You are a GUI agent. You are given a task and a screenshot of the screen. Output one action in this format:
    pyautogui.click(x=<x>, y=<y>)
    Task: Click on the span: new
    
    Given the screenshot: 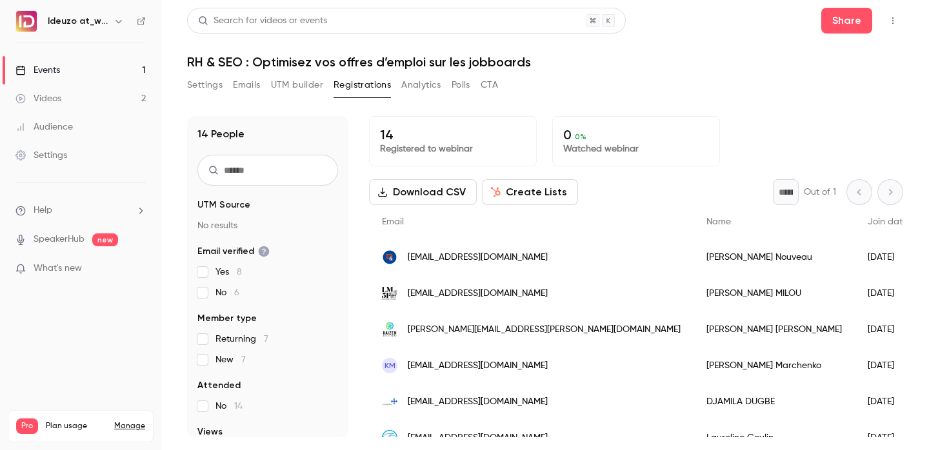 What is the action you would take?
    pyautogui.click(x=105, y=240)
    